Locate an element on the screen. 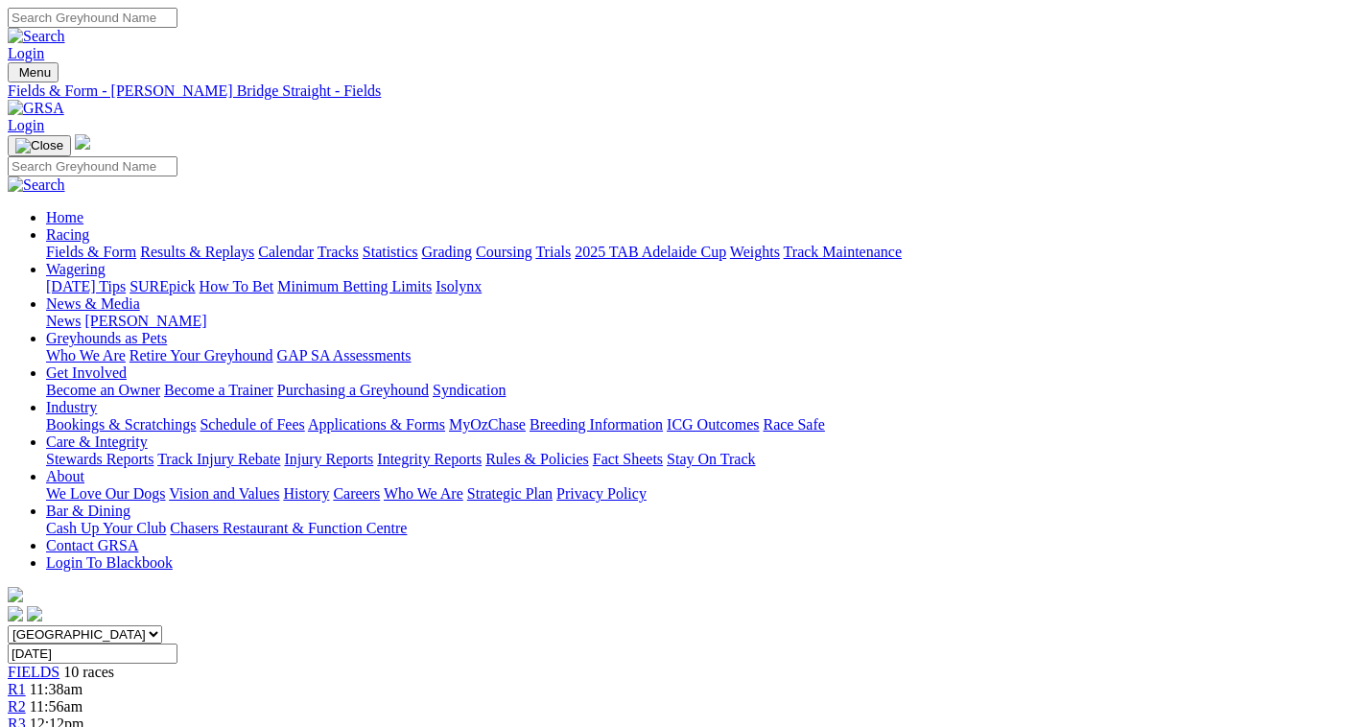 This screenshot has height=727, width=1367. a: FIELDS is located at coordinates (34, 671).